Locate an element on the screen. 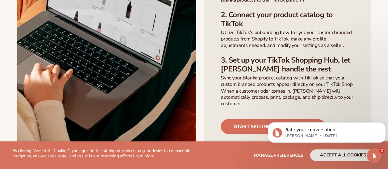 The height and width of the screenshot is (169, 388). span: 2 is located at coordinates (382, 151).